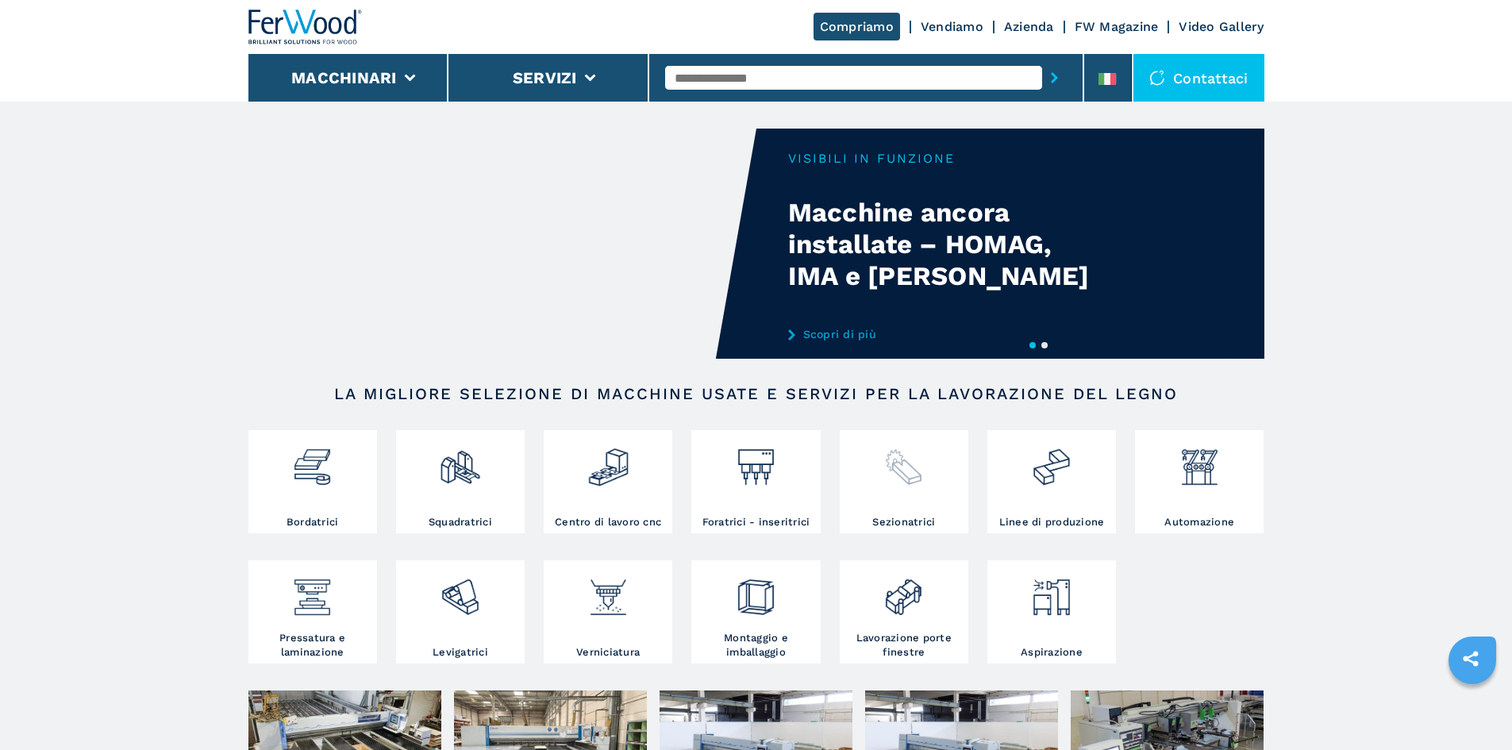 This screenshot has width=1512, height=750. Describe the element at coordinates (1198, 78) in the screenshot. I see `div: Contattaci` at that location.